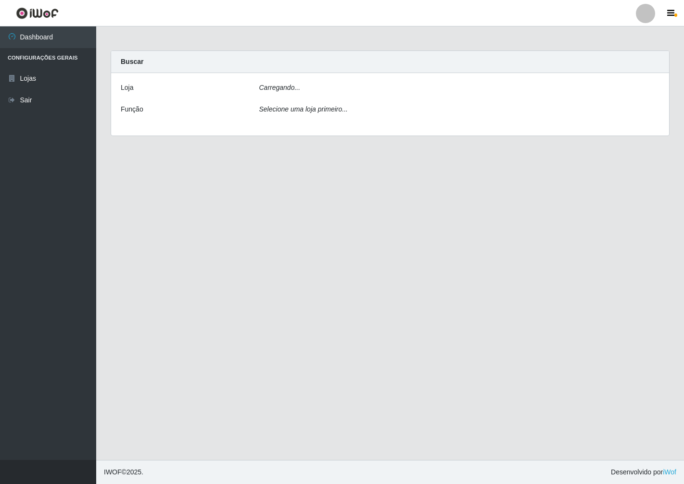  I want to click on i: Carregando..., so click(280, 88).